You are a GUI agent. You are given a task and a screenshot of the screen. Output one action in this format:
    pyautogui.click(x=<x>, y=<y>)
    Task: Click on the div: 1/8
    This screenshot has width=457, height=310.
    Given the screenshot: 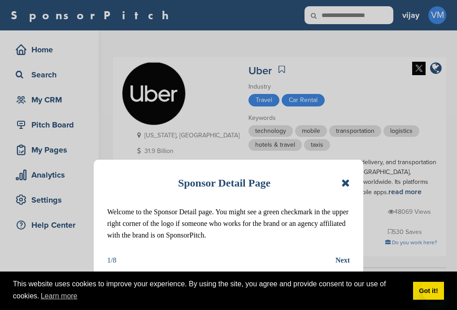 What is the action you would take?
    pyautogui.click(x=112, y=261)
    